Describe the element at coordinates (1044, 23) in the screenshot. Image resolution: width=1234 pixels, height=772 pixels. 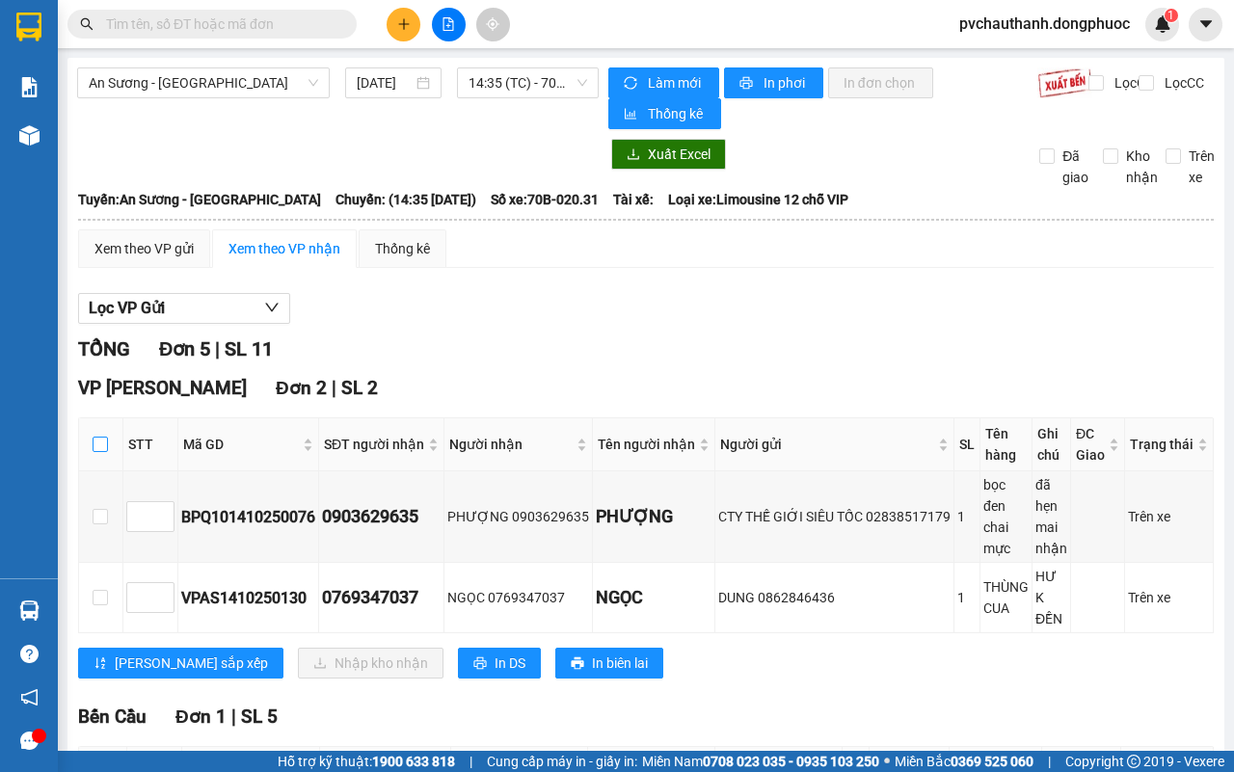
I see `span: pvchauthanh.dongphuoc` at that location.